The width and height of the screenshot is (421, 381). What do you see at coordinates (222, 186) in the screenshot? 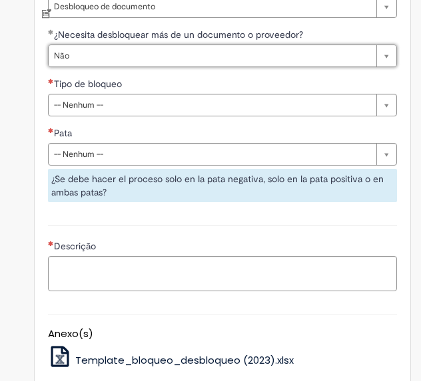
I see `div: ¿Se debe hacer el proceso solo en la pata negativa, solo en la pata positiva o en ambas patas?` at bounding box center [222, 186].